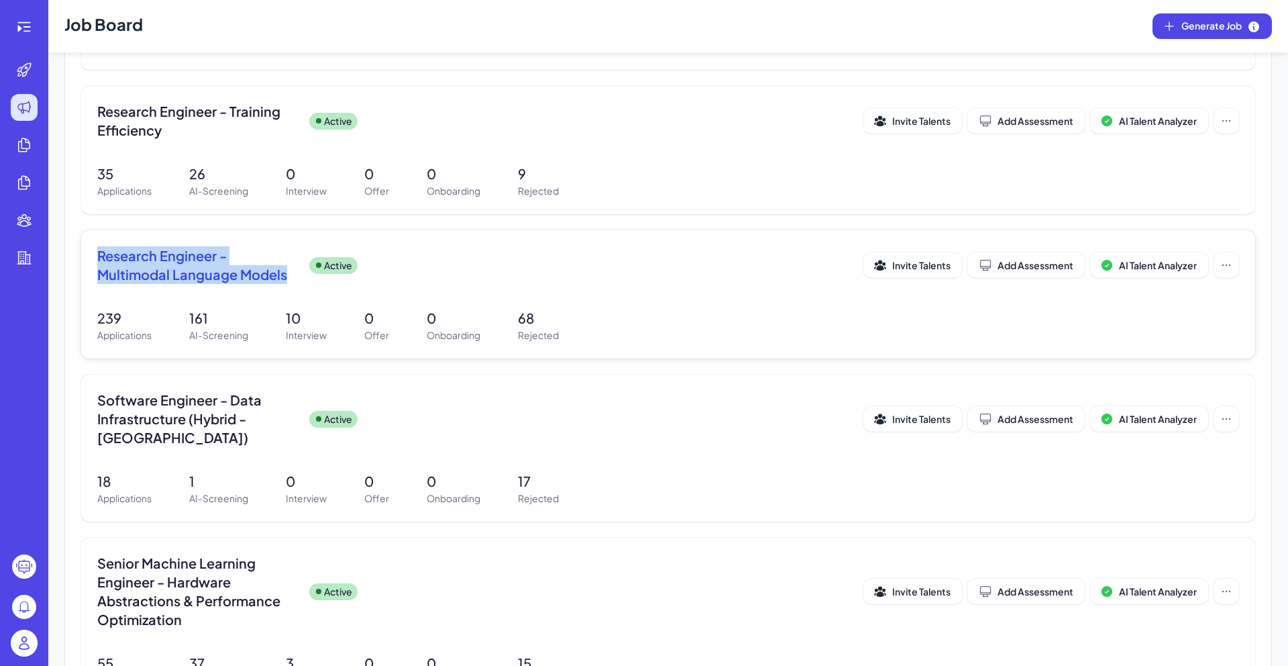  What do you see at coordinates (198, 265) in the screenshot?
I see `span: Research Engineer - Multimodal Language Models` at bounding box center [198, 265].